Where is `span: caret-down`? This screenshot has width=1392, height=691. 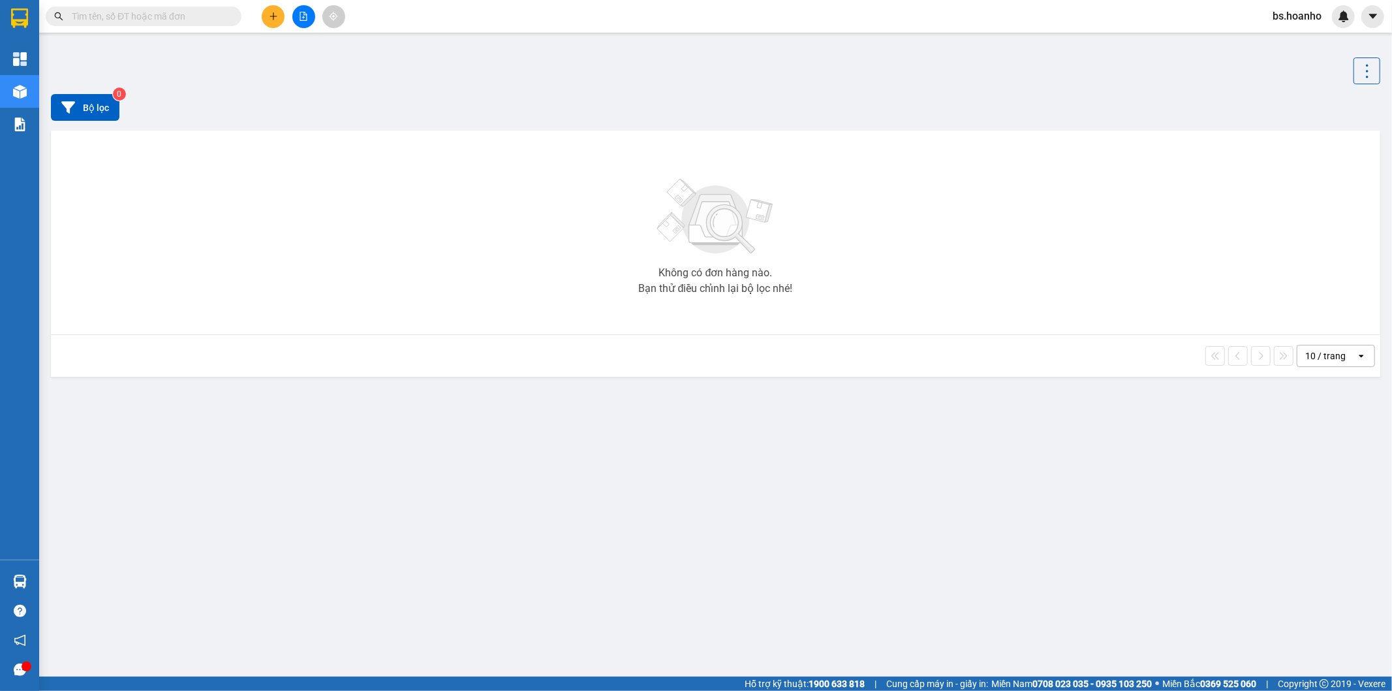 span: caret-down is located at coordinates (1374, 16).